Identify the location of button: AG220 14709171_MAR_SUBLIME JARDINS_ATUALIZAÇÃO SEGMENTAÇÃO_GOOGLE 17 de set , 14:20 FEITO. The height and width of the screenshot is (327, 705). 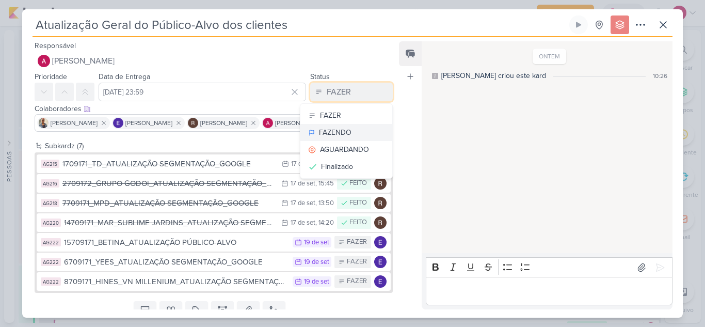
(214, 222).